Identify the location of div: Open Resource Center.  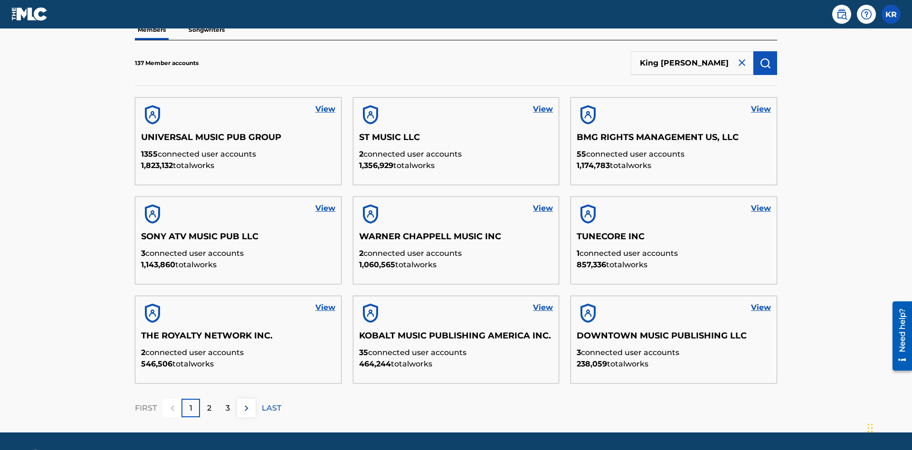
(17, 39).